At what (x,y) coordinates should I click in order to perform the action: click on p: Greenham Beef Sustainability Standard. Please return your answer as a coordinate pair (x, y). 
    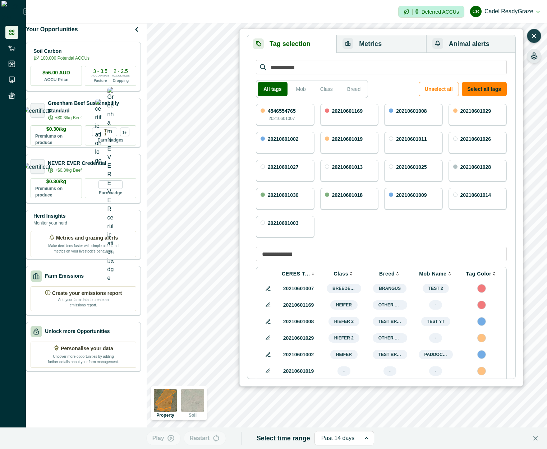
    Looking at the image, I should click on (92, 107).